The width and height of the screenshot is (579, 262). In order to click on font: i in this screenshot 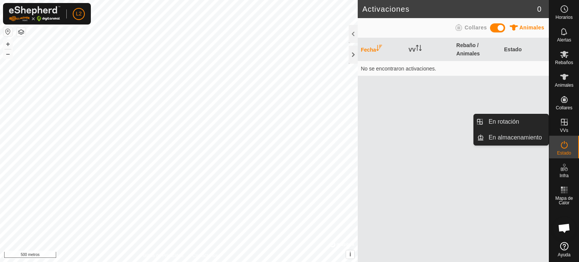, I will do `click(350, 254)`.